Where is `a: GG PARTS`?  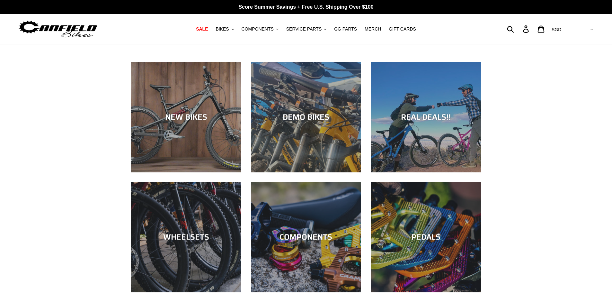
a: GG PARTS is located at coordinates (345, 29).